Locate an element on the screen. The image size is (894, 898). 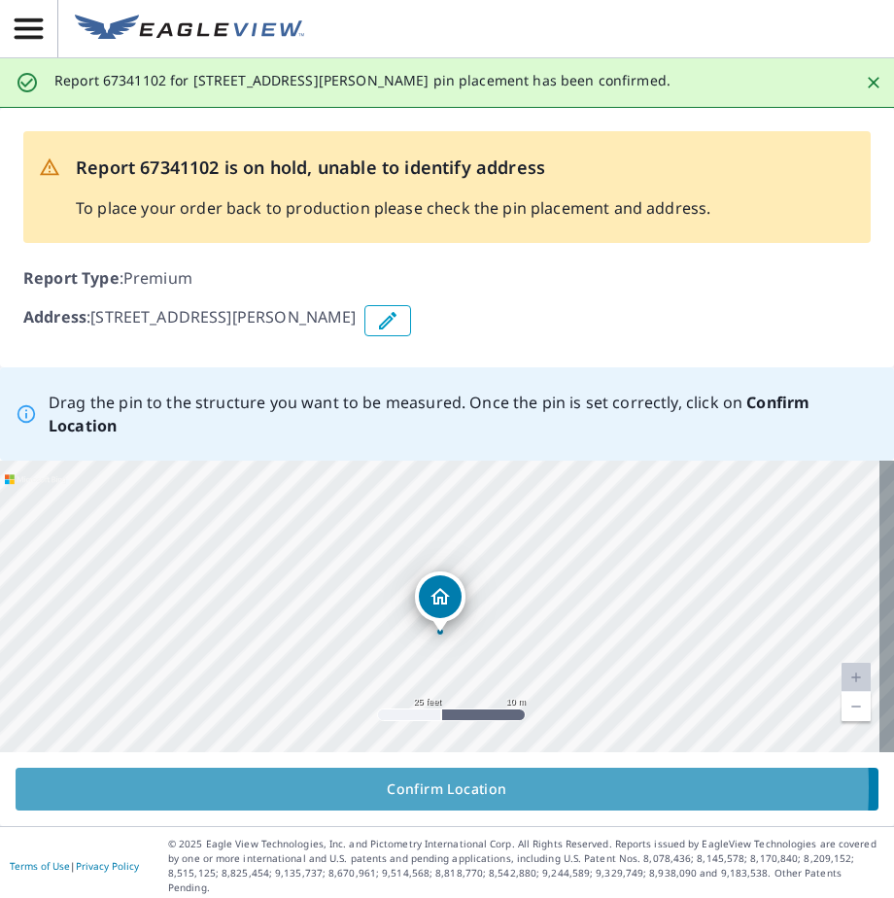
button: Close is located at coordinates (874, 83).